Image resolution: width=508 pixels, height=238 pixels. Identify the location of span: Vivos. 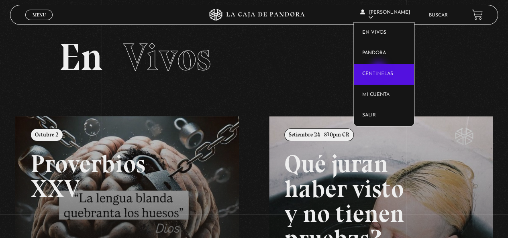
(167, 57).